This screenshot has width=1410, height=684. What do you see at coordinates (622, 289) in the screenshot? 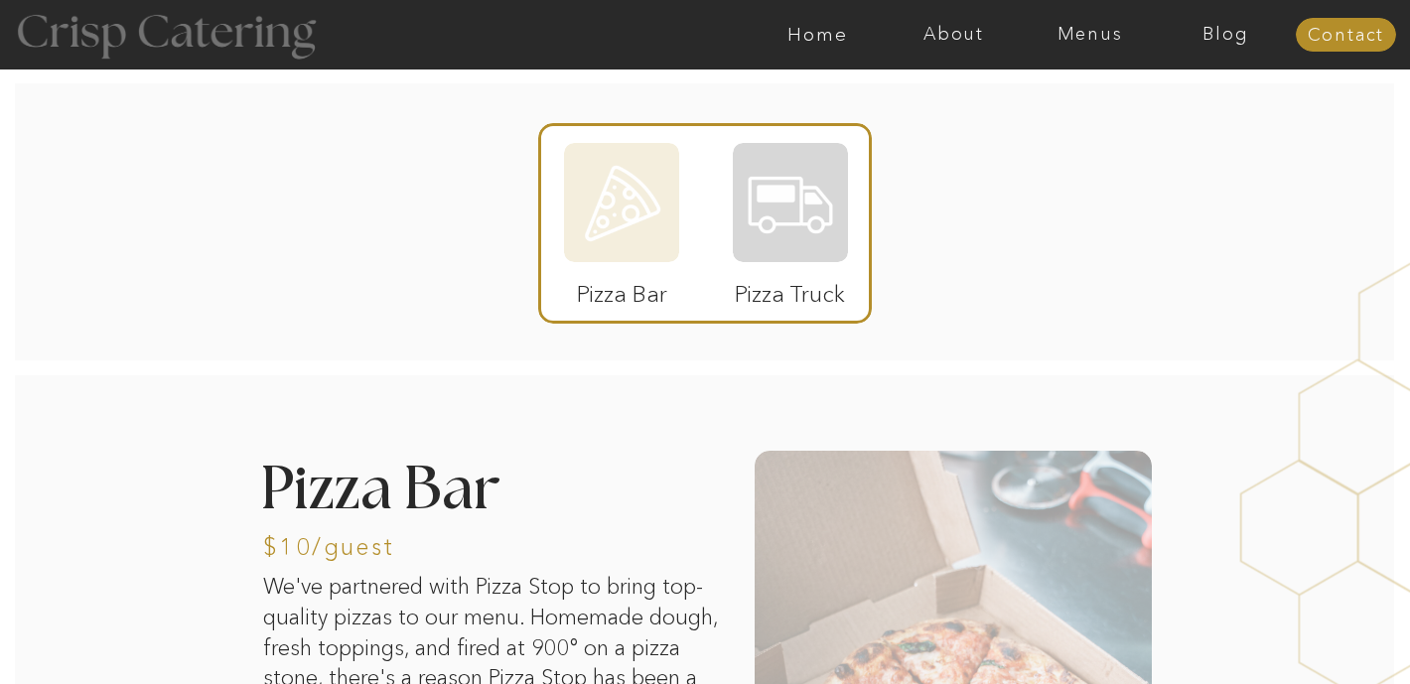
I see `p: Pizza Bar` at bounding box center [622, 289].